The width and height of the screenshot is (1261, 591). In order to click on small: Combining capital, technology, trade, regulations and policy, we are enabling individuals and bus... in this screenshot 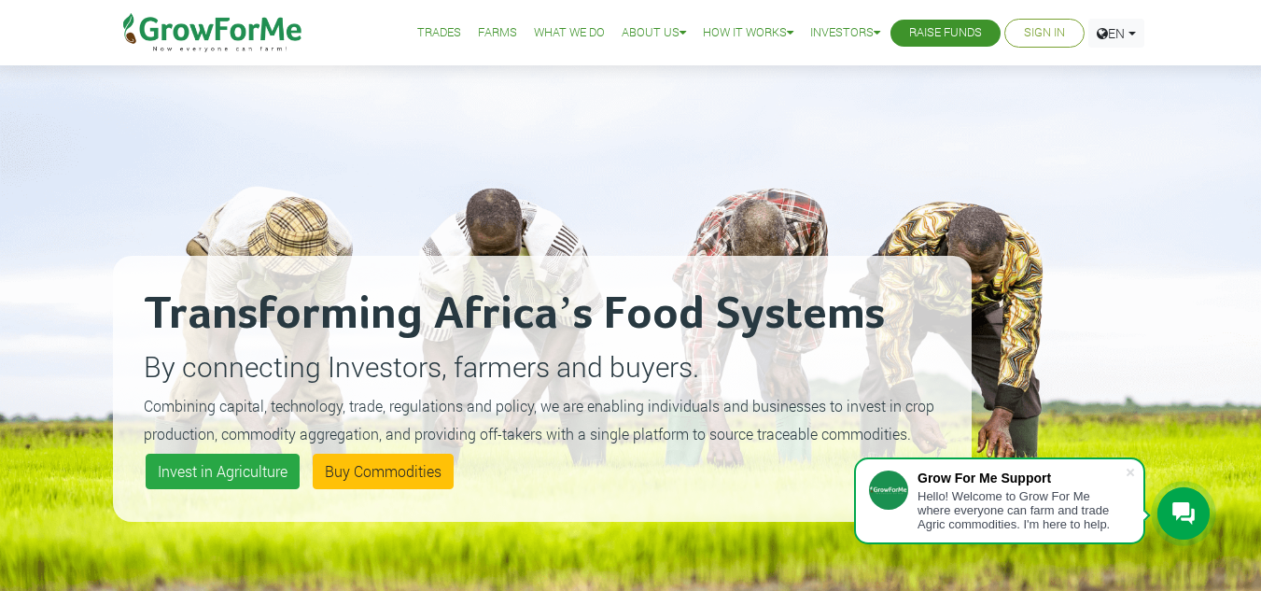, I will do `click(538, 419)`.